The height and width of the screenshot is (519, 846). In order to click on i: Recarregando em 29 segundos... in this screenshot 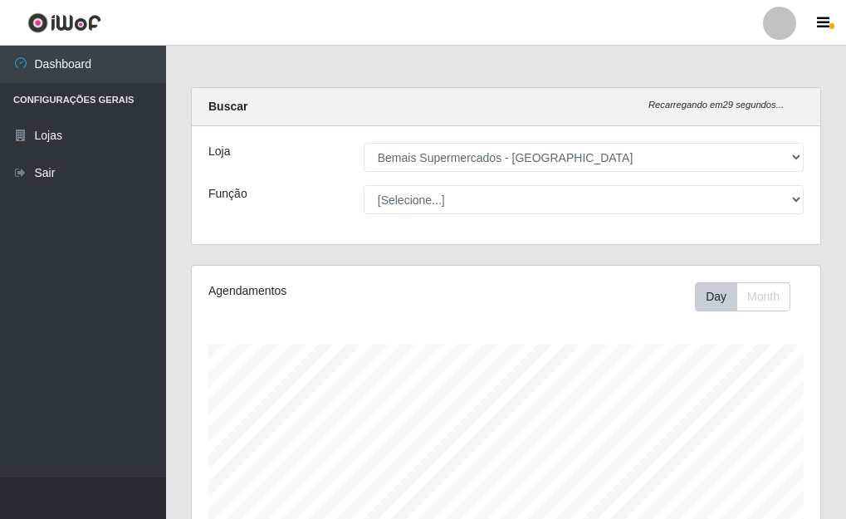, I will do `click(715, 105)`.